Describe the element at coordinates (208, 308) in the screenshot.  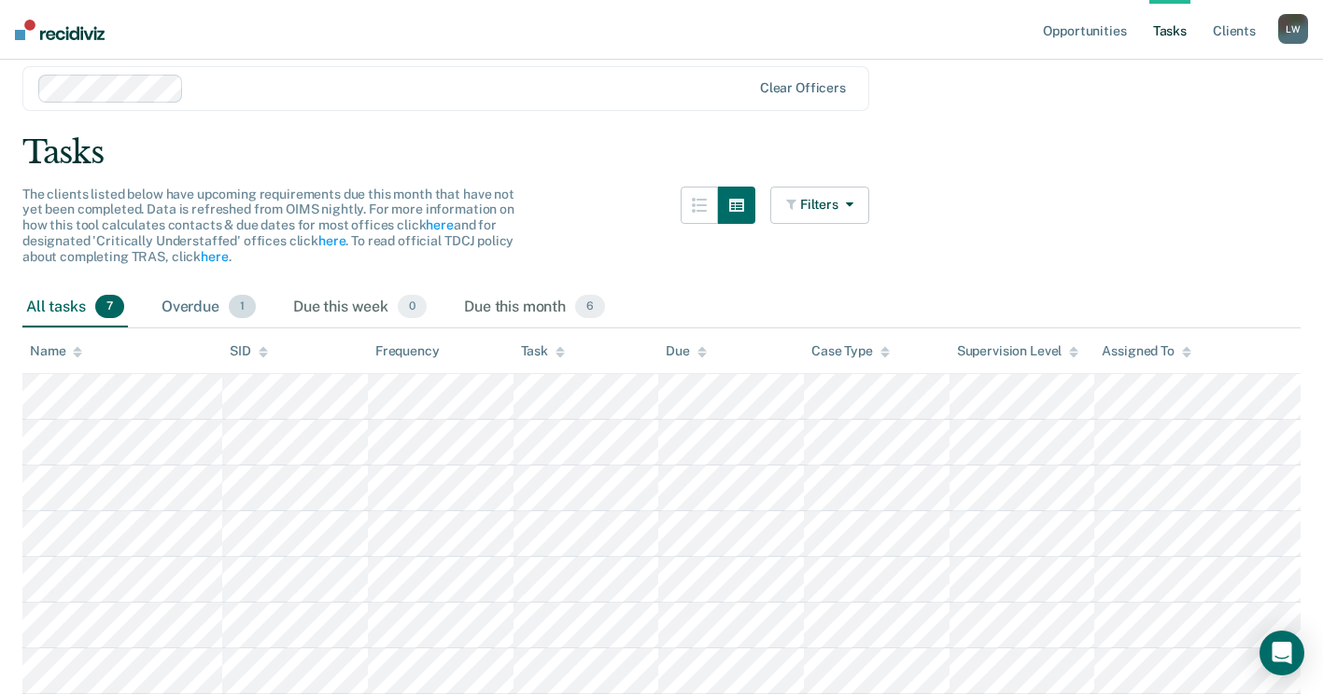
I see `div: Overdue1` at that location.